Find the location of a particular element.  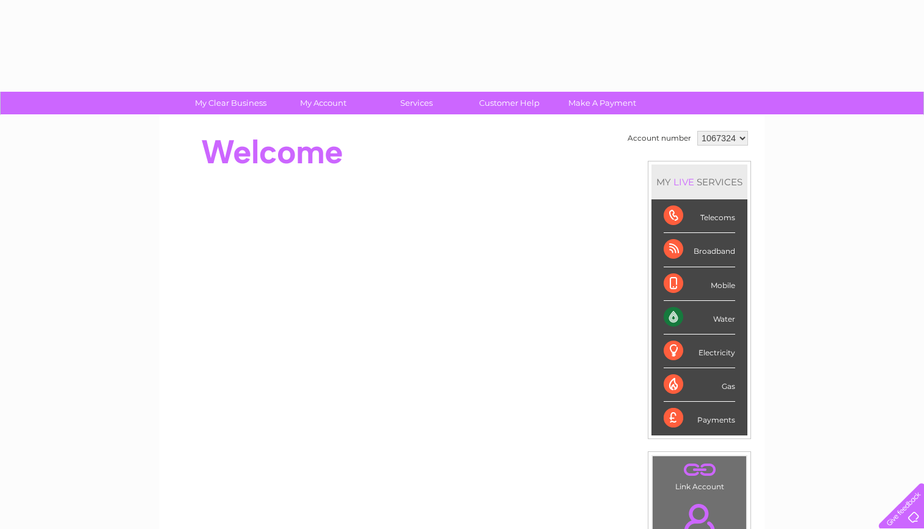

div: Electricity is located at coordinates (699, 351).